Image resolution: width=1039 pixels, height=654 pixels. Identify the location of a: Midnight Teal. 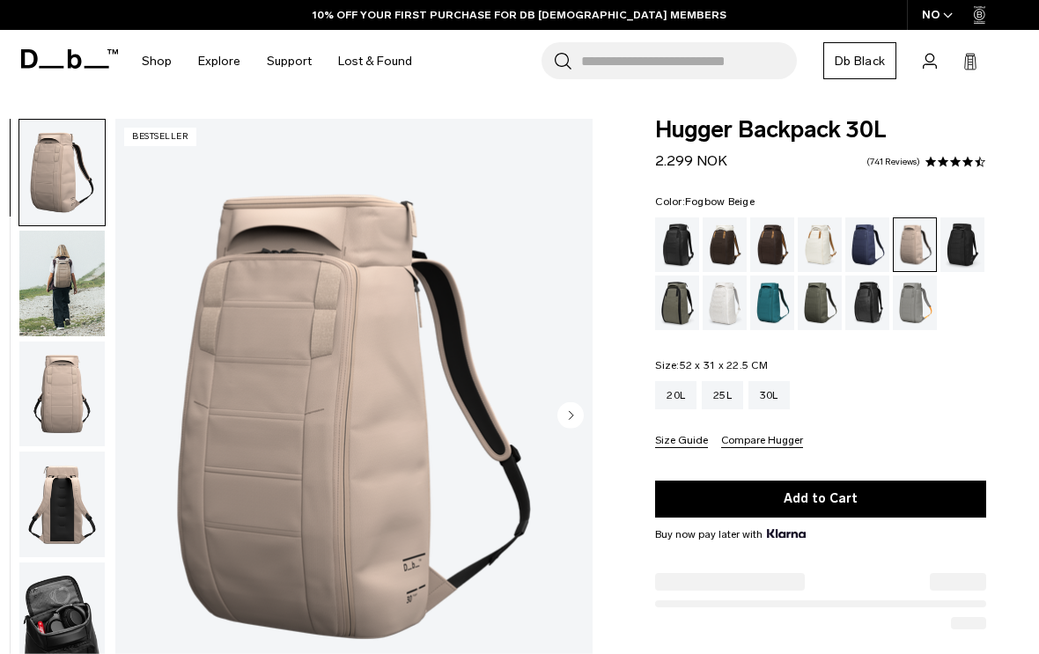
(772, 303).